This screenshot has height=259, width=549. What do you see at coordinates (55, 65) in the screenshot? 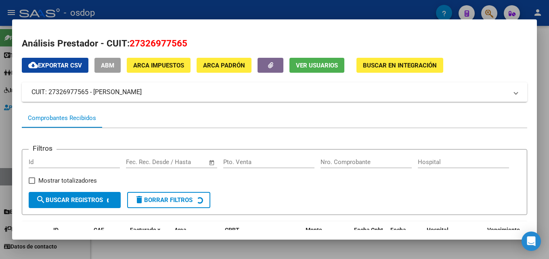
I see `span: Exportar CSV` at bounding box center [55, 65].